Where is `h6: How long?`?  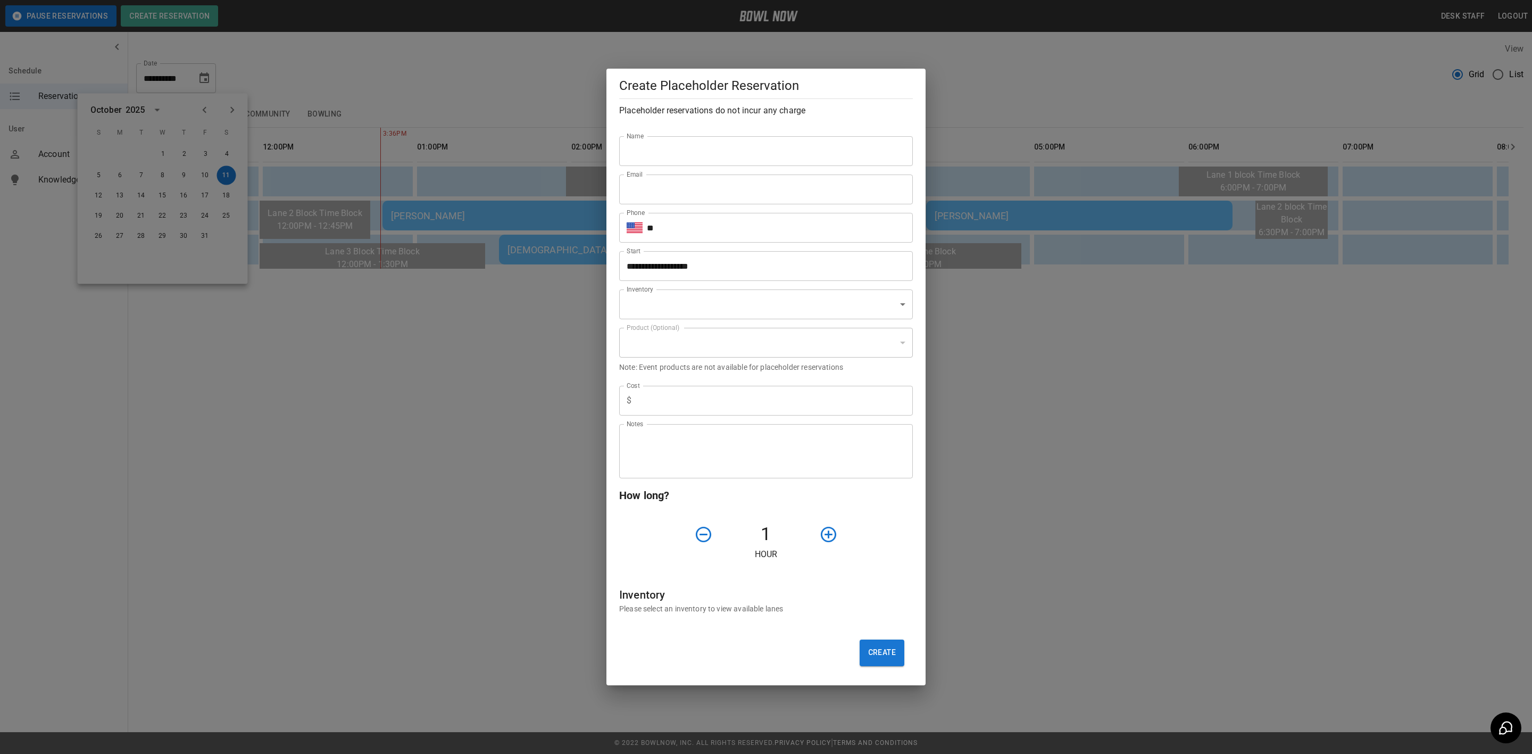
h6: How long? is located at coordinates (766, 495).